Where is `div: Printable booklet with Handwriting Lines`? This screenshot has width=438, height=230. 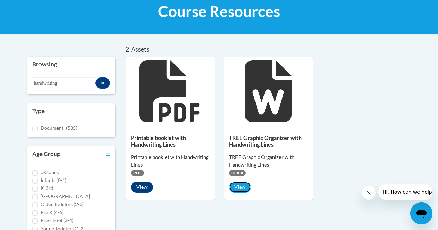
div: Printable booklet with Handwriting Lines is located at coordinates (171, 162).